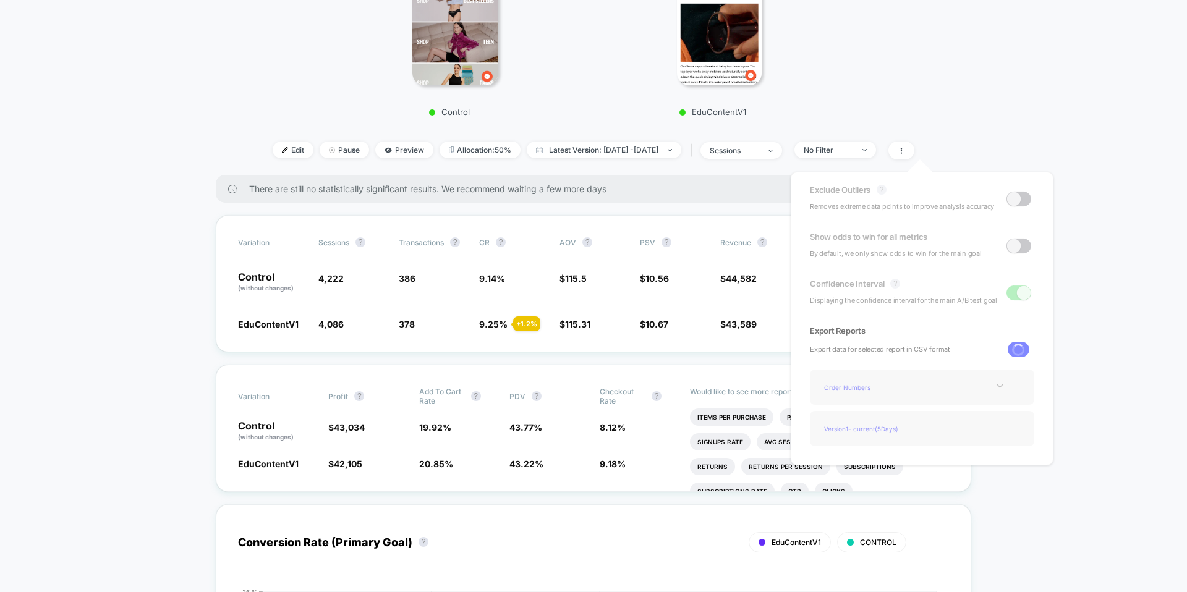 The width and height of the screenshot is (1187, 592). I want to click on div: Order Numbers, so click(869, 387).